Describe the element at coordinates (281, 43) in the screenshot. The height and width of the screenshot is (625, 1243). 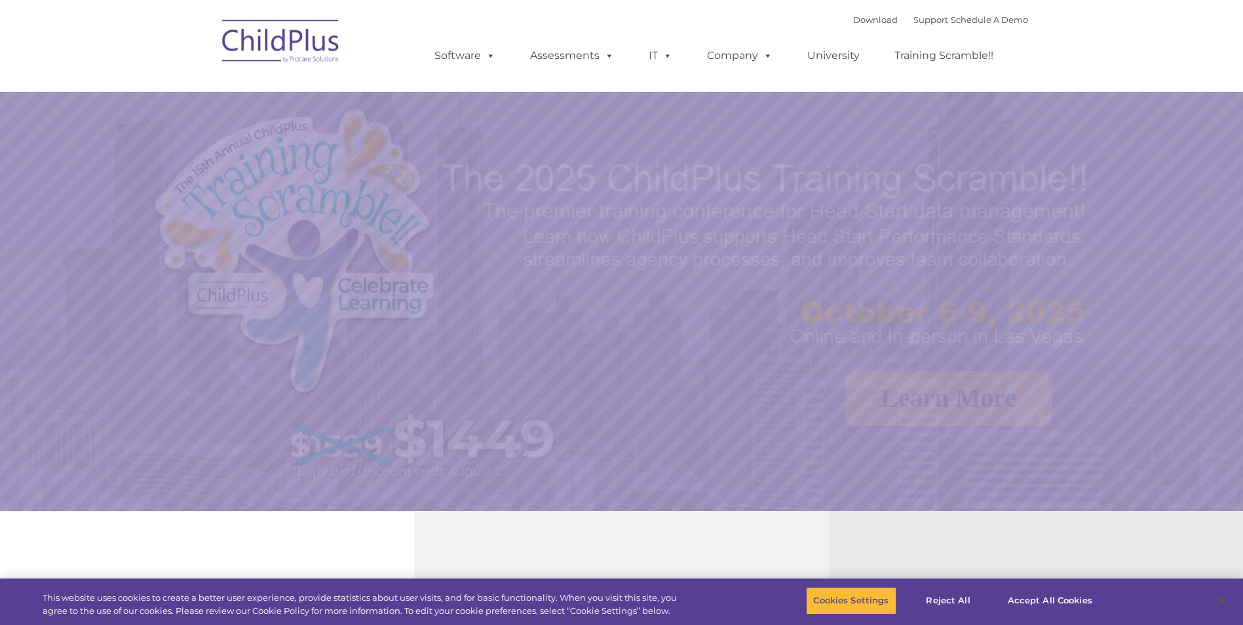
I see `img: ChildPlus by Procare Solutions` at that location.